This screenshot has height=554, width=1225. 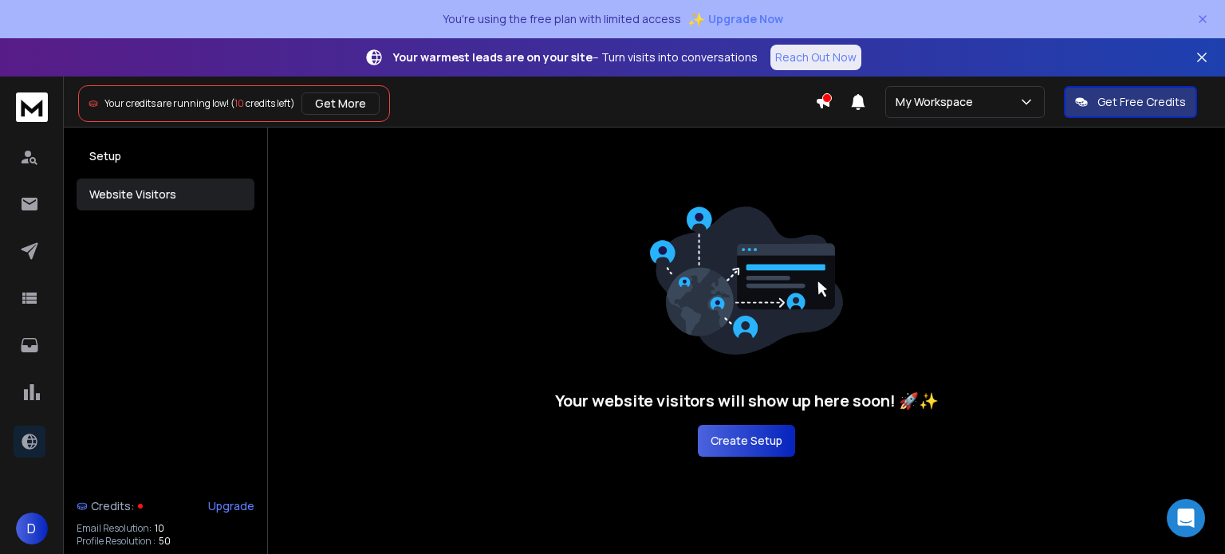 I want to click on button: Website Visitors, so click(x=165, y=195).